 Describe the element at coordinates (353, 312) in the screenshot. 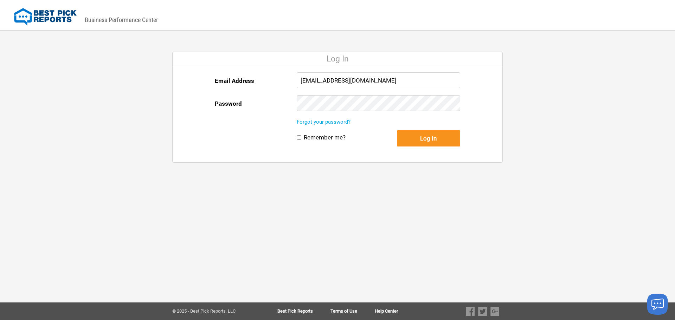

I see `a: Terms of Use` at that location.